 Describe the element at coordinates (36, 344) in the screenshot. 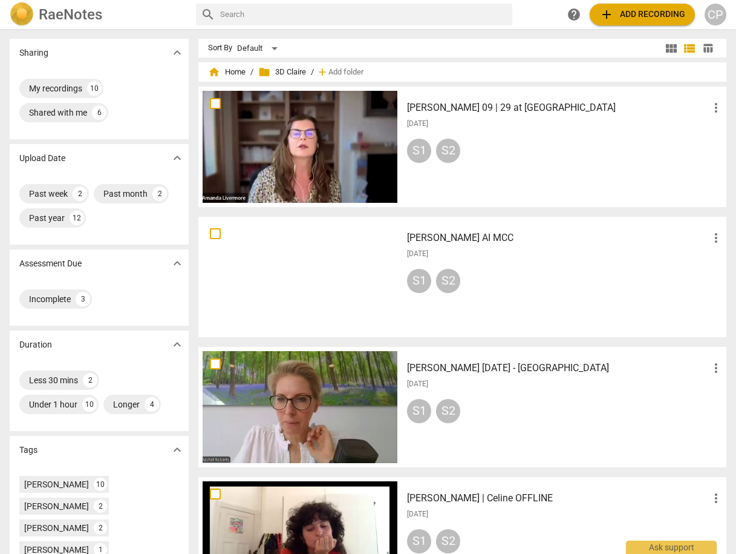

I see `p: Duration` at that location.